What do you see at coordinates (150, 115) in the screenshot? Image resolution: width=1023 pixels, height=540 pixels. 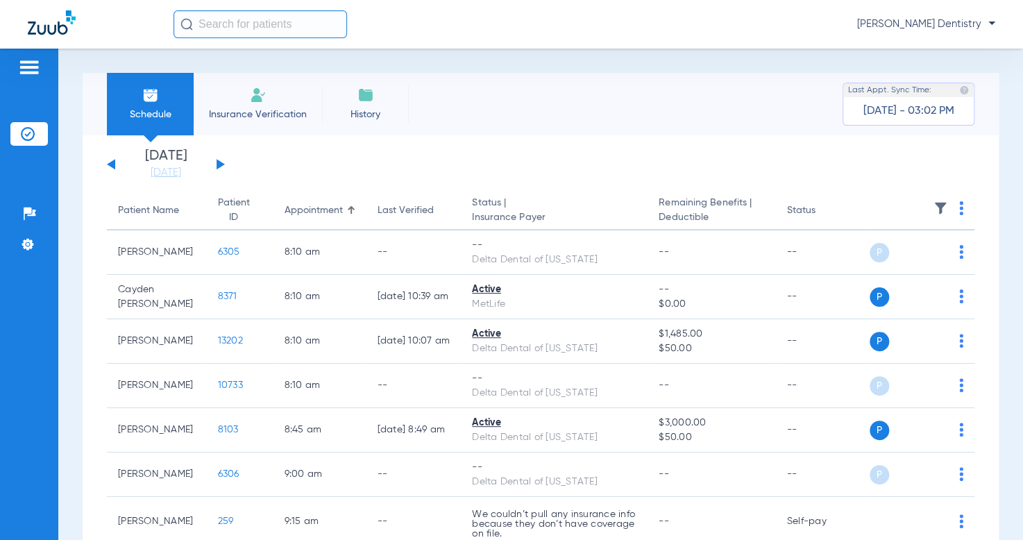 I see `span: Schedule` at bounding box center [150, 115].